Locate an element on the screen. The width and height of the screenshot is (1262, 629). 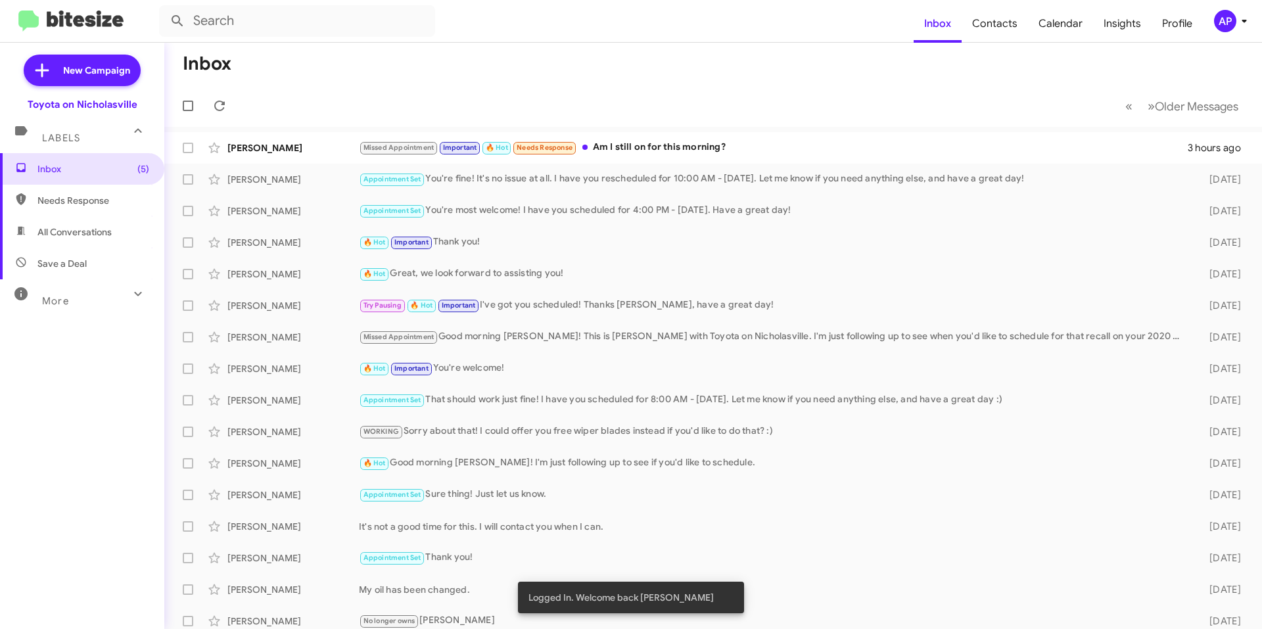
a: Insights is located at coordinates (1122, 24).